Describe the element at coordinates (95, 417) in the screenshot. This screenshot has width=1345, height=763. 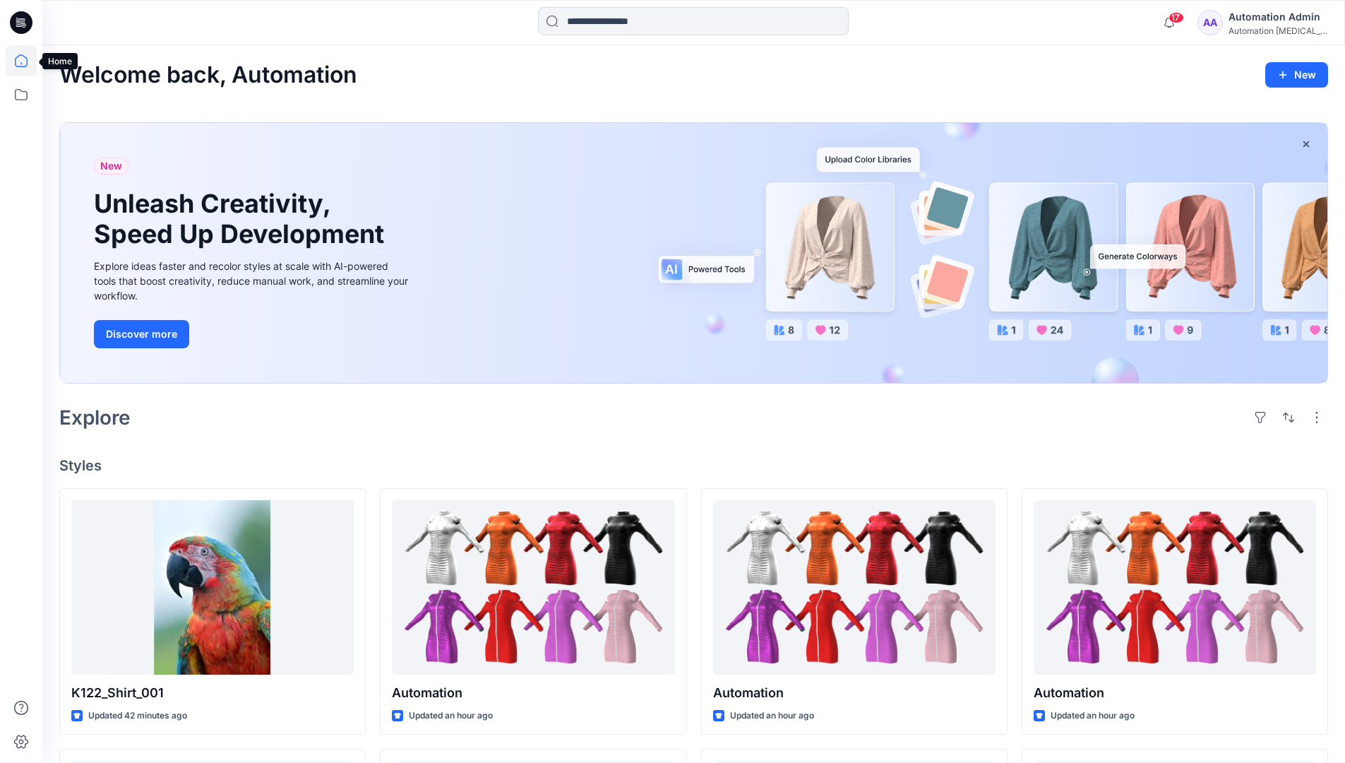
I see `h2: Explore` at that location.